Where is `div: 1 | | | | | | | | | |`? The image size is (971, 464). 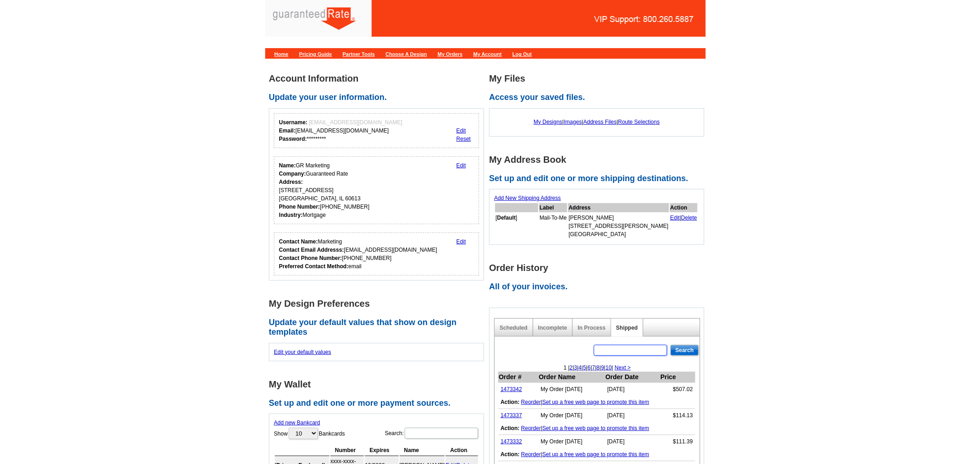
div: 1 | | | | | | | | | | is located at coordinates (597, 368).